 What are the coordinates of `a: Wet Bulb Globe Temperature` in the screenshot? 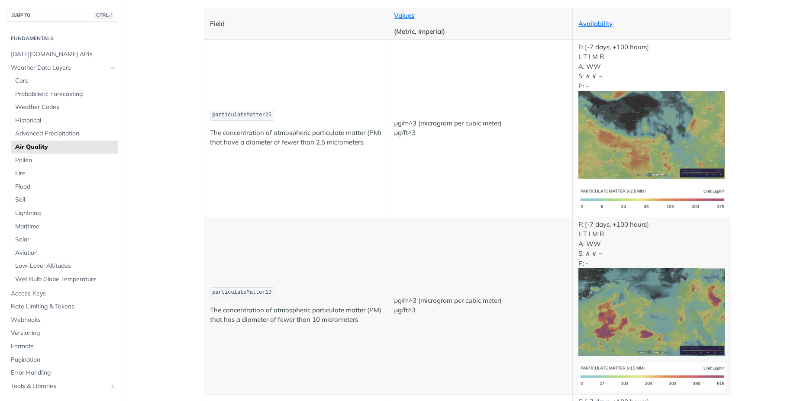 It's located at (64, 280).